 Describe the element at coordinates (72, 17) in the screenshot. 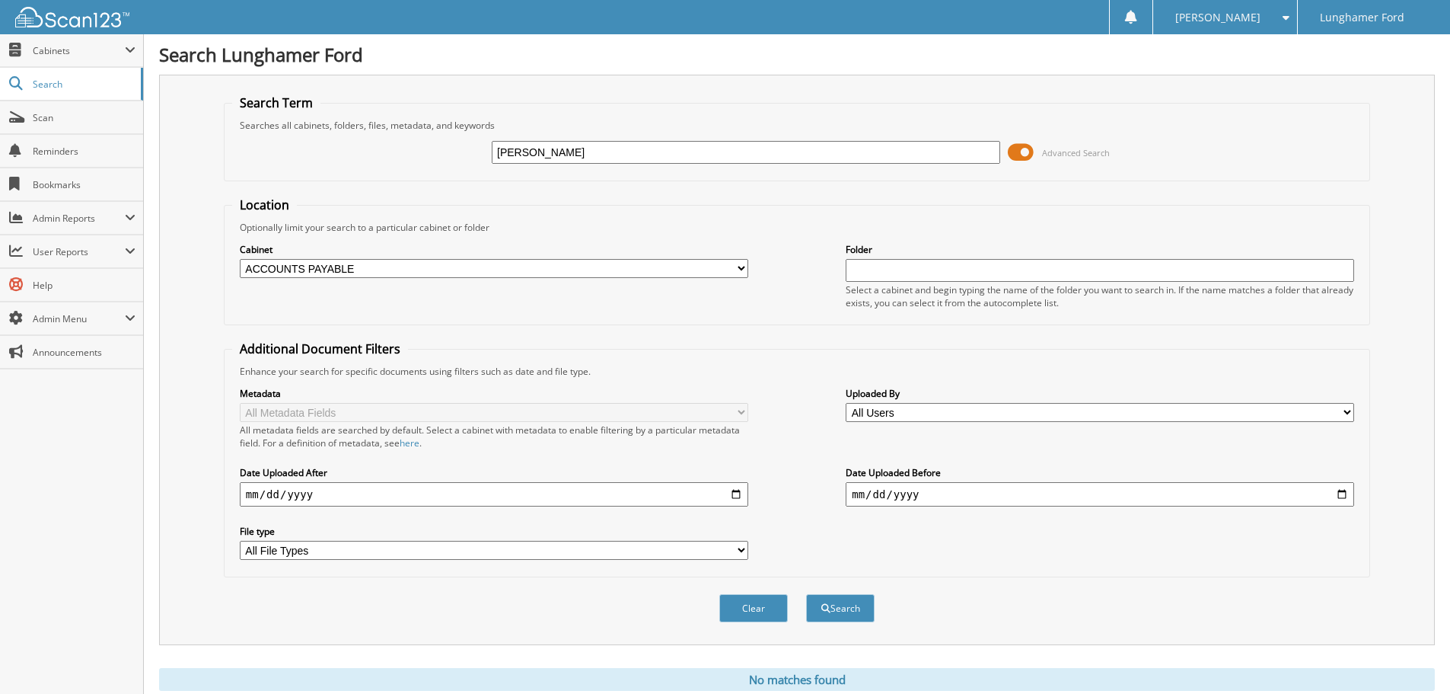

I see `img: scan123-logo-white.svg` at that location.